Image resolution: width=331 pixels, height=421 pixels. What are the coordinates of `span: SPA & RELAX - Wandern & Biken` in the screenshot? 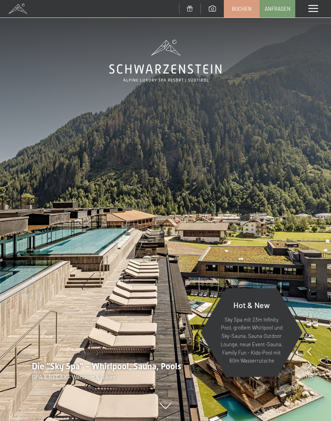 It's located at (73, 376).